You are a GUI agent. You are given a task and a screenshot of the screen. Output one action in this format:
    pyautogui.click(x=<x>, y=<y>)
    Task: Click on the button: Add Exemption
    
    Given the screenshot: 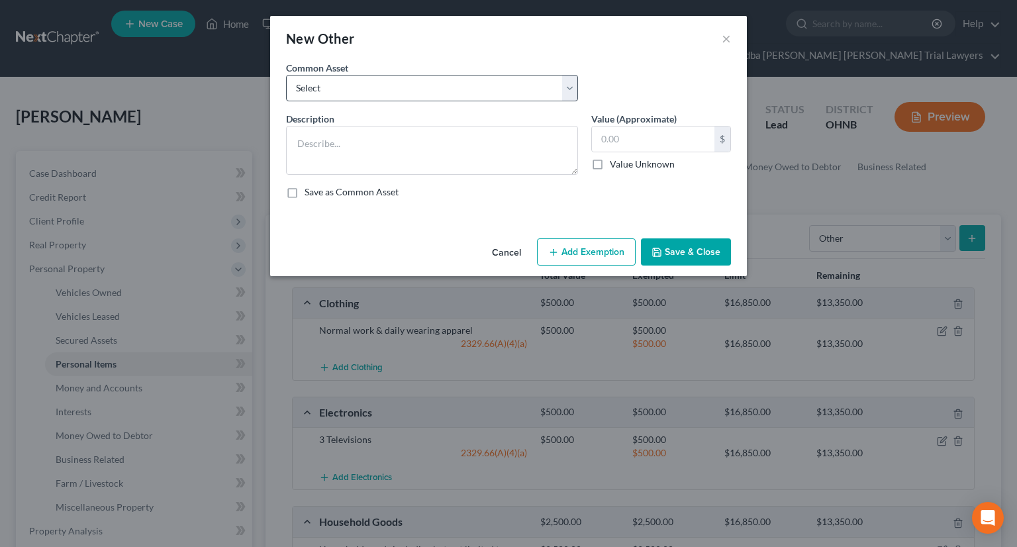 What is the action you would take?
    pyautogui.click(x=586, y=252)
    